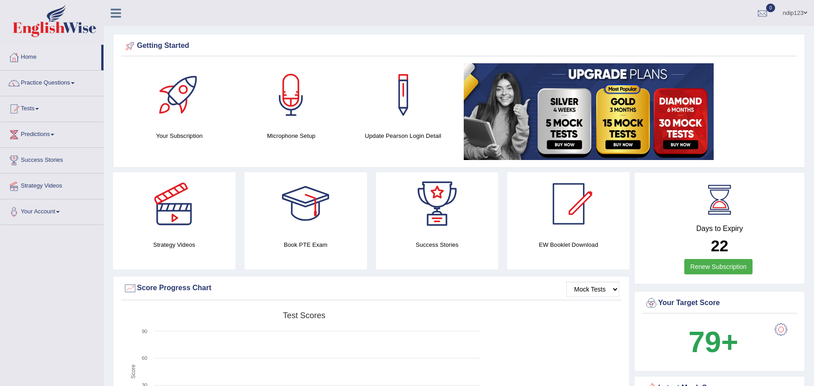 This screenshot has width=814, height=386. What do you see at coordinates (52, 108) in the screenshot?
I see `a: Tests` at bounding box center [52, 108].